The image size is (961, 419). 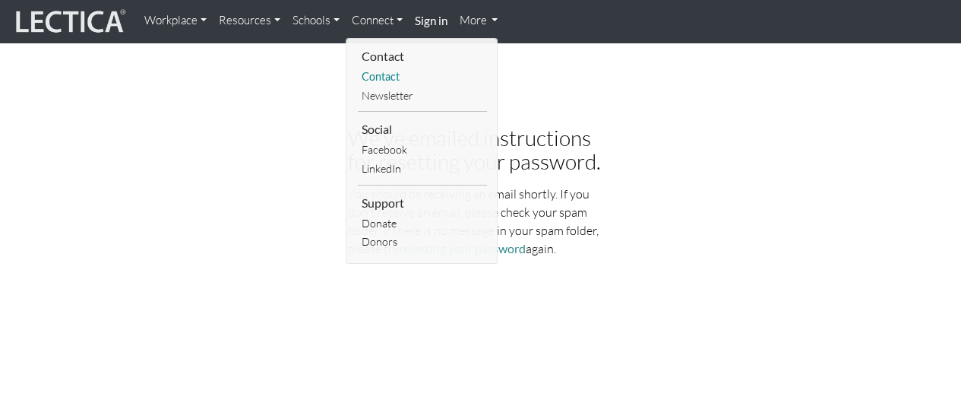 What do you see at coordinates (422, 203) in the screenshot?
I see `li: Support` at bounding box center [422, 203].